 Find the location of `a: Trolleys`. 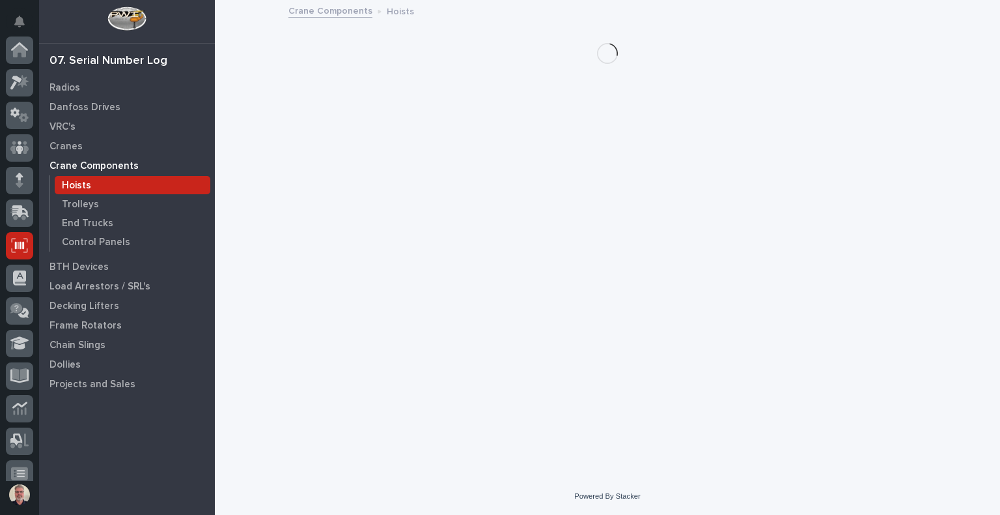

a: Trolleys is located at coordinates (132, 204).